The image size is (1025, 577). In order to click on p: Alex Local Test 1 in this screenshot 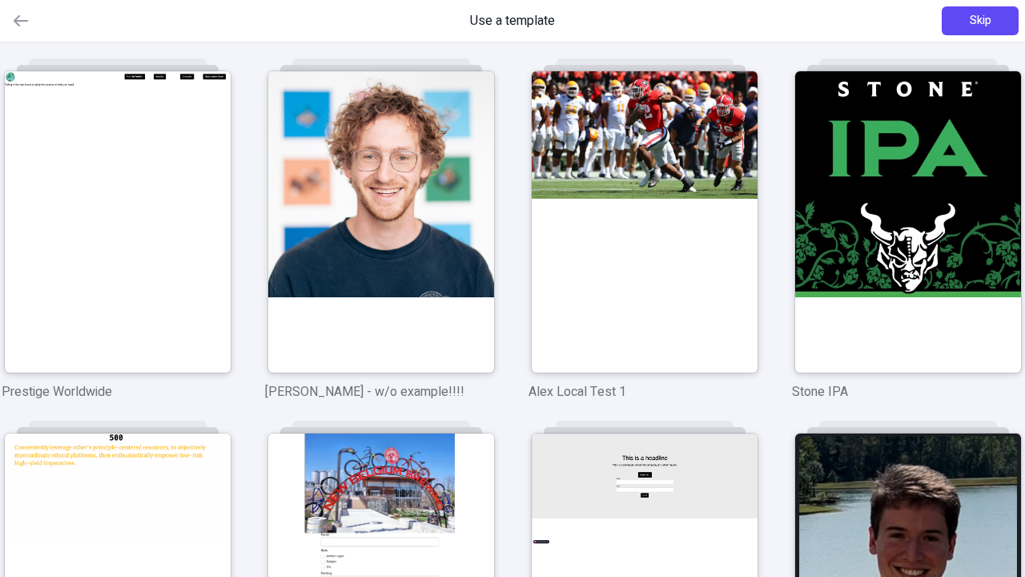, I will do `click(644, 392)`.